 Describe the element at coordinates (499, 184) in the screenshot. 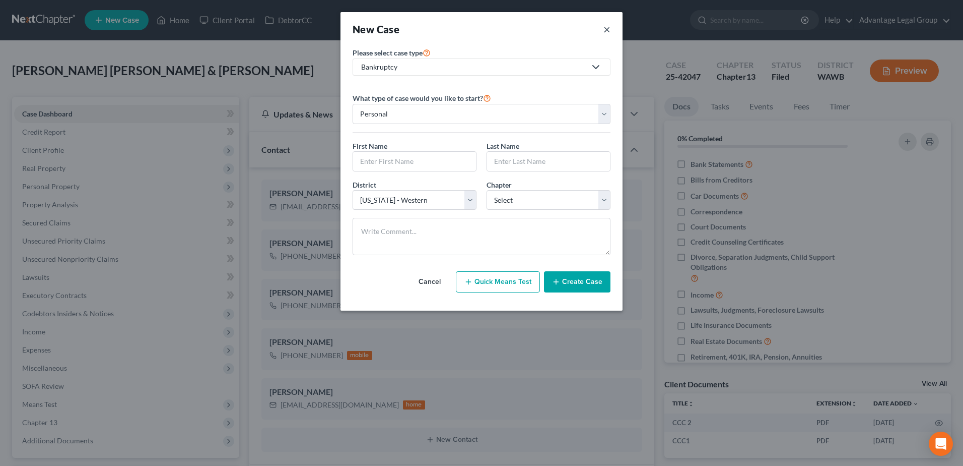

I see `span: Chapter` at that location.